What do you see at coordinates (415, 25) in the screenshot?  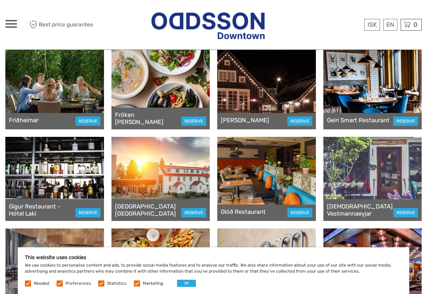 I see `span: 0` at bounding box center [415, 25].